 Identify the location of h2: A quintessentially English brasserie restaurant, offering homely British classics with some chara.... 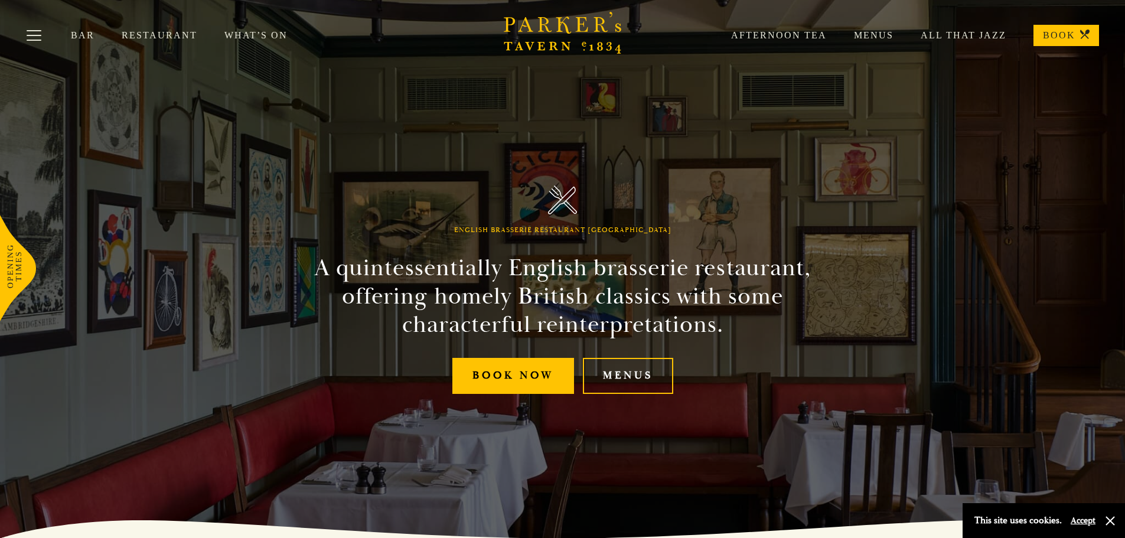
(563, 296).